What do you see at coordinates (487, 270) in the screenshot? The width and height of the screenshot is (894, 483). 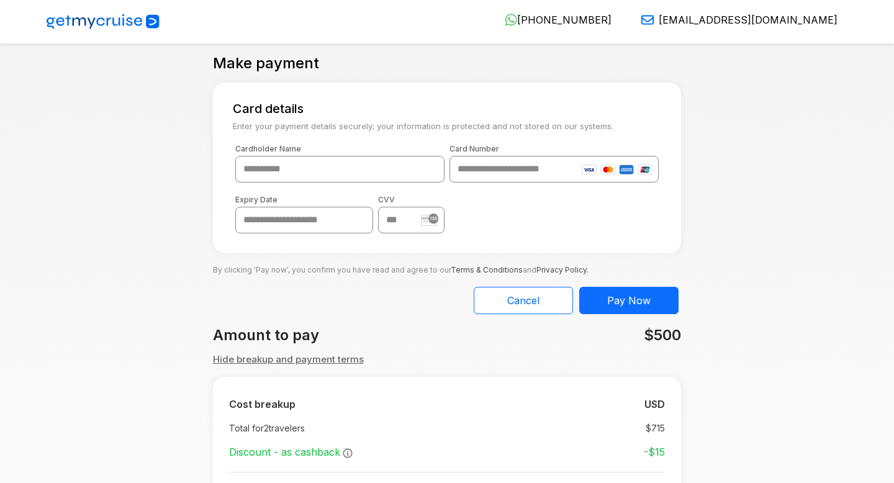 I see `a: Terms & Conditions` at bounding box center [487, 270].